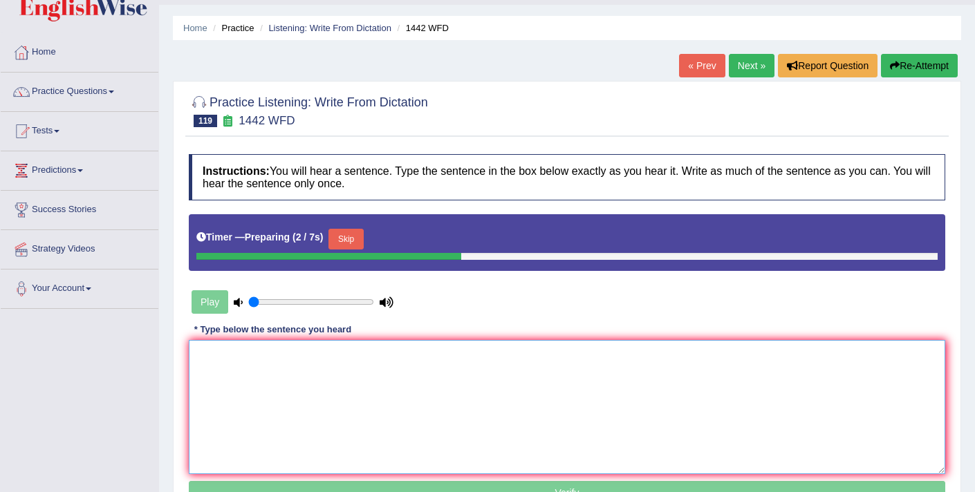 The width and height of the screenshot is (975, 492). Describe the element at coordinates (80, 169) in the screenshot. I see `a: Predictions` at that location.